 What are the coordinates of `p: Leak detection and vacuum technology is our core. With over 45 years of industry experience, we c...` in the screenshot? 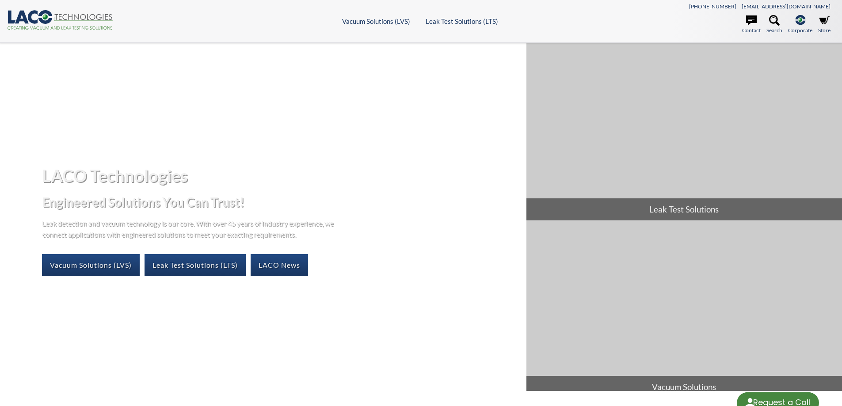 It's located at (190, 229).